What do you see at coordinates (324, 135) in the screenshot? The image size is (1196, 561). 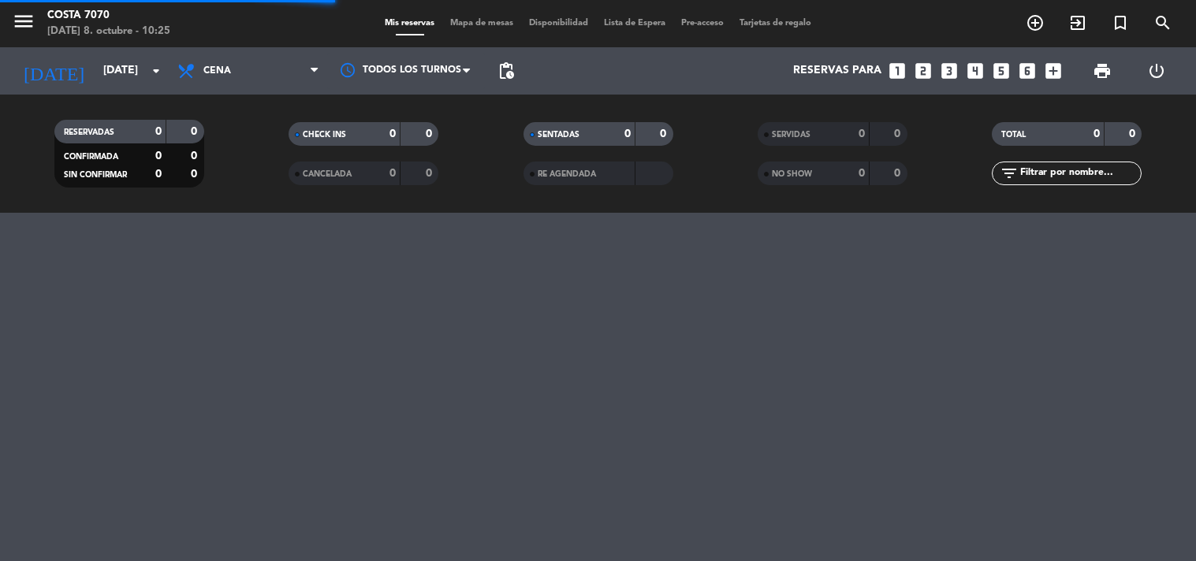 I see `span: CHECK INS` at bounding box center [324, 135].